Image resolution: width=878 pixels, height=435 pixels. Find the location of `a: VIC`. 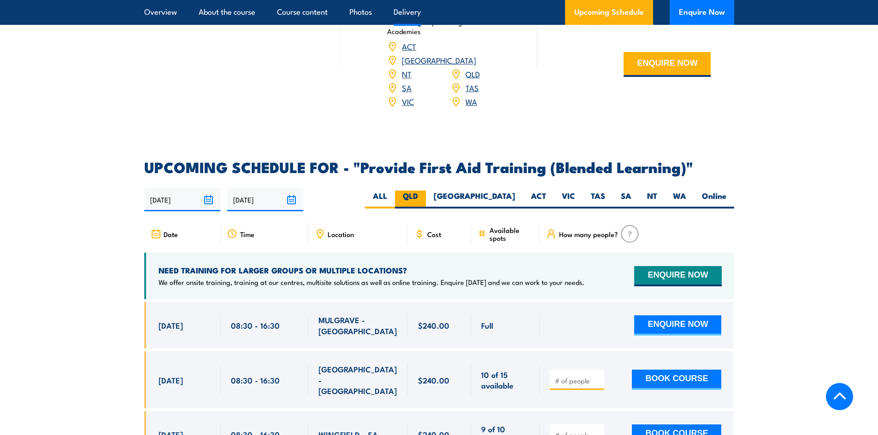

a: VIC is located at coordinates (408, 101).